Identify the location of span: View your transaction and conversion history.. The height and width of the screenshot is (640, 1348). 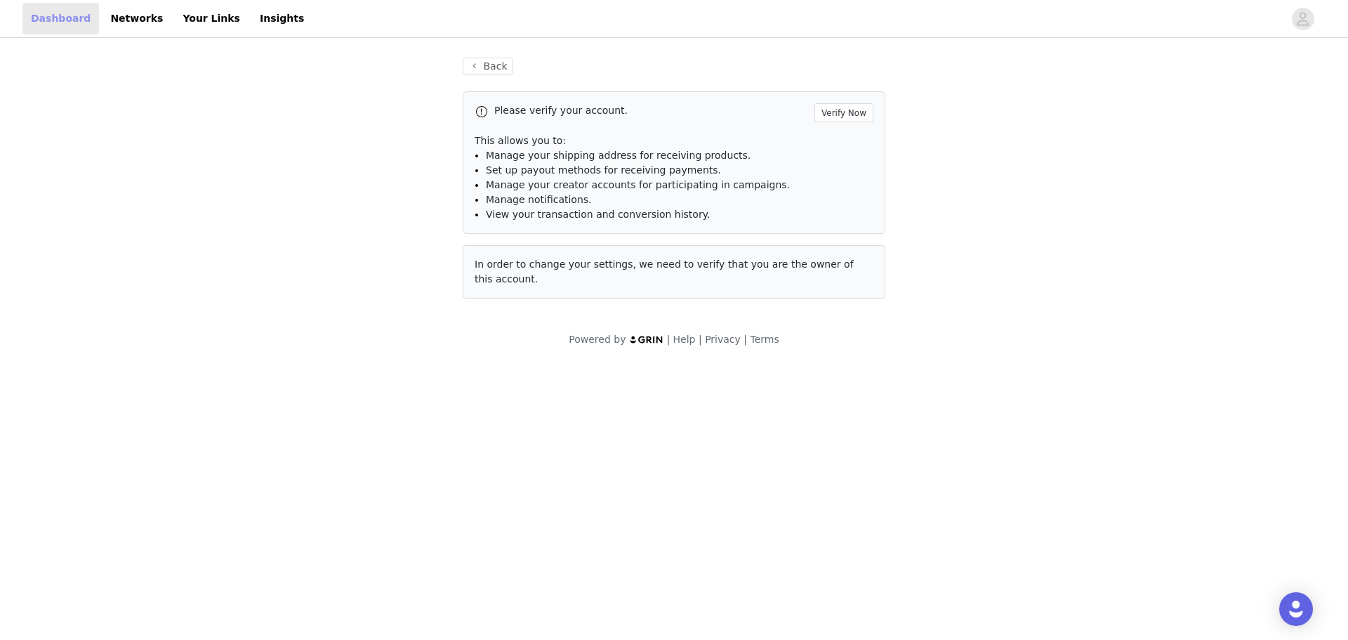
(598, 214).